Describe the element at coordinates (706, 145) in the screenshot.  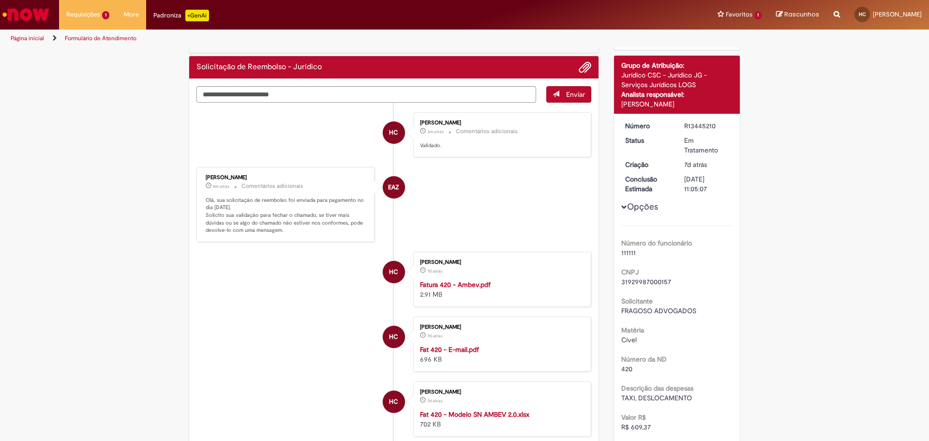
I see `div: Em Tratamento` at that location.